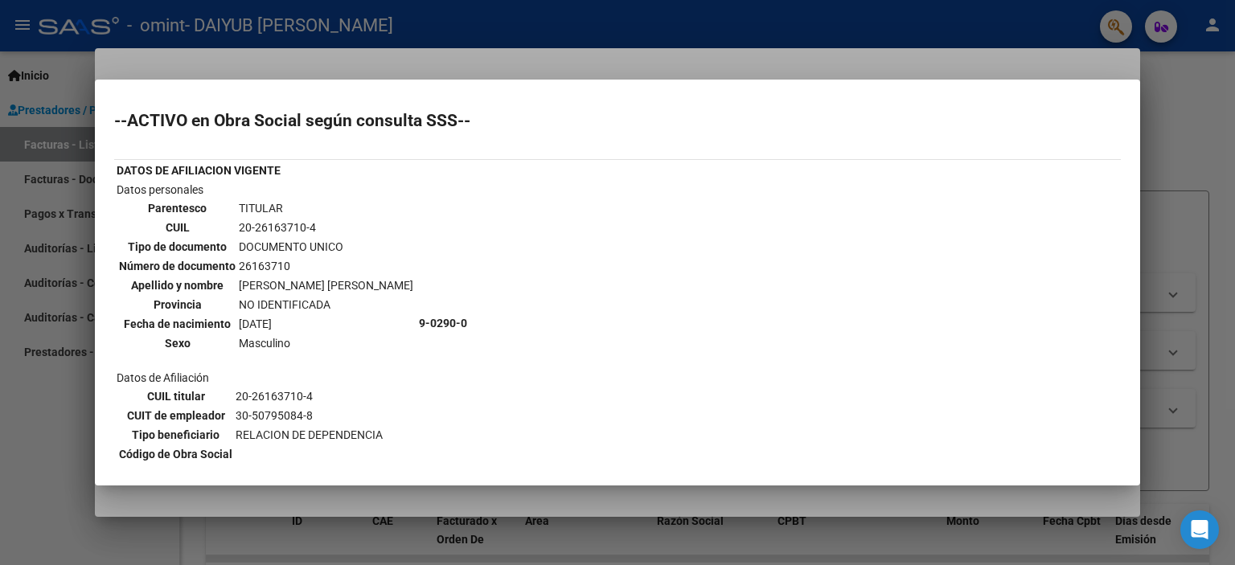 The height and width of the screenshot is (565, 1235). What do you see at coordinates (177, 324) in the screenshot?
I see `th: Fecha de nacimiento` at bounding box center [177, 324].